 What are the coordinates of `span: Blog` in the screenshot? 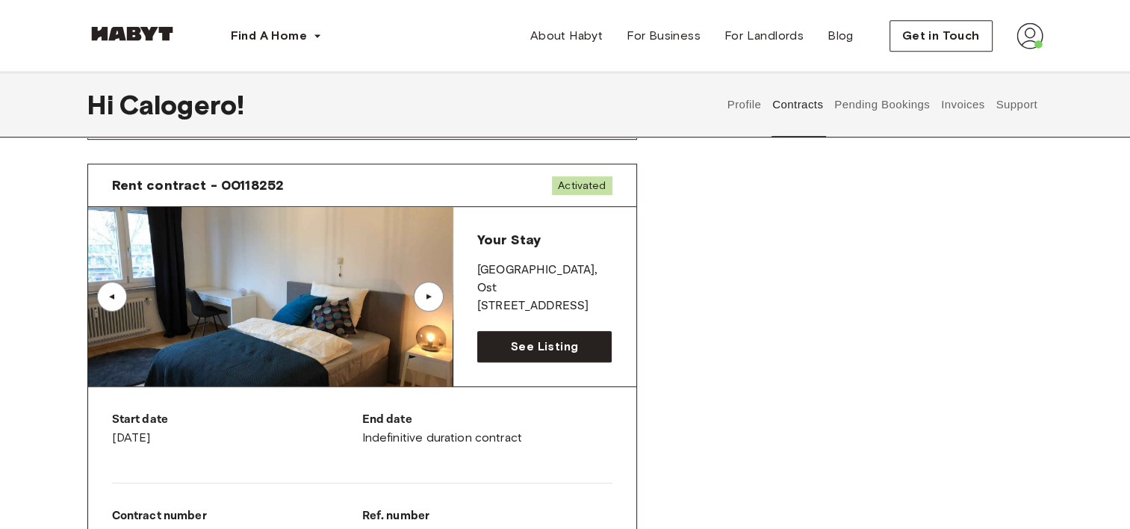 It's located at (840, 36).